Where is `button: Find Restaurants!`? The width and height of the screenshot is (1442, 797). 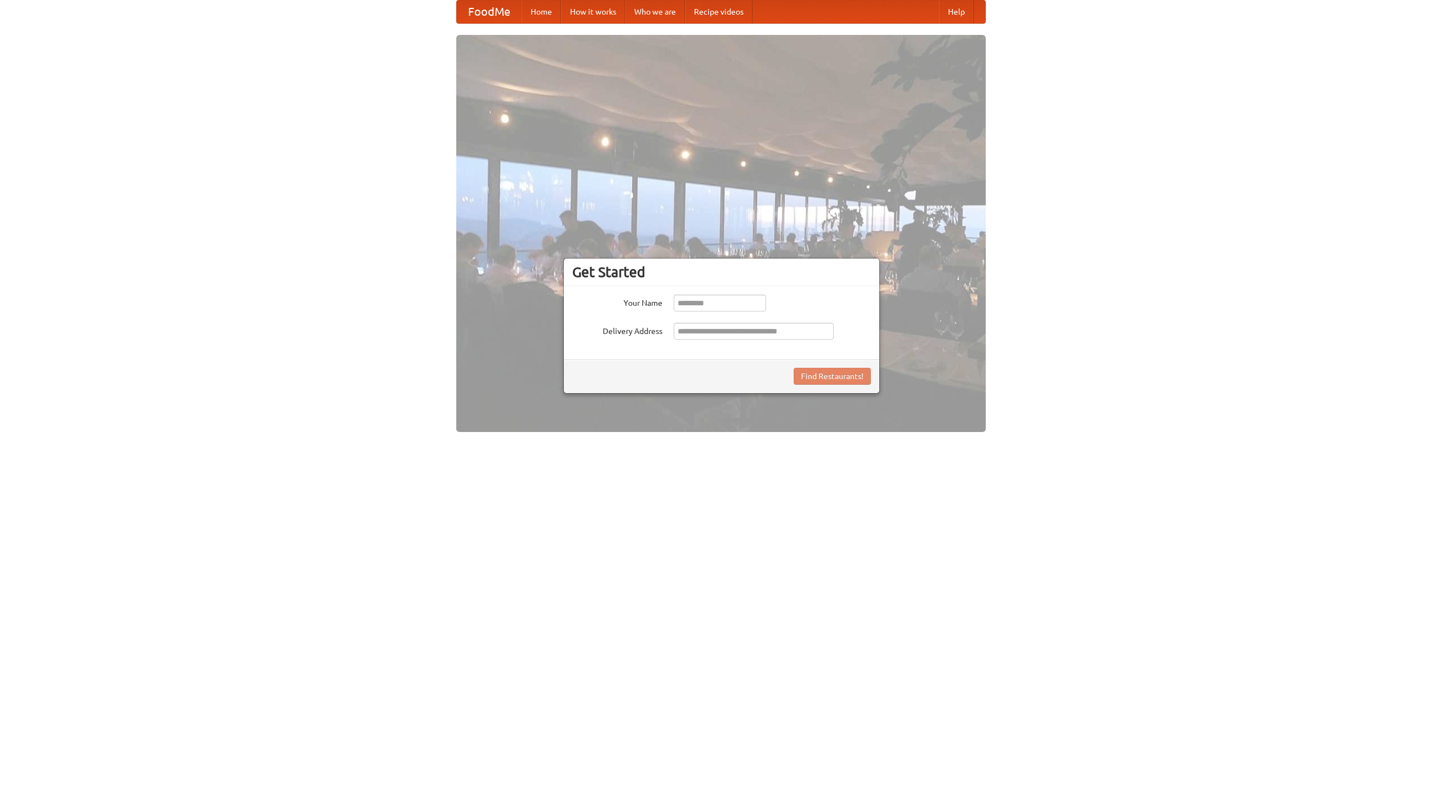 button: Find Restaurants! is located at coordinates (832, 376).